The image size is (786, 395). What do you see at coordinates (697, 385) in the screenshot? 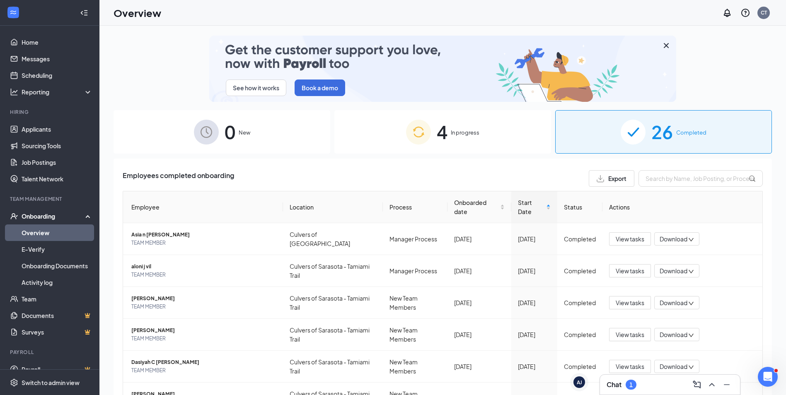
I see `svg: ComposeMessage` at bounding box center [697, 385].